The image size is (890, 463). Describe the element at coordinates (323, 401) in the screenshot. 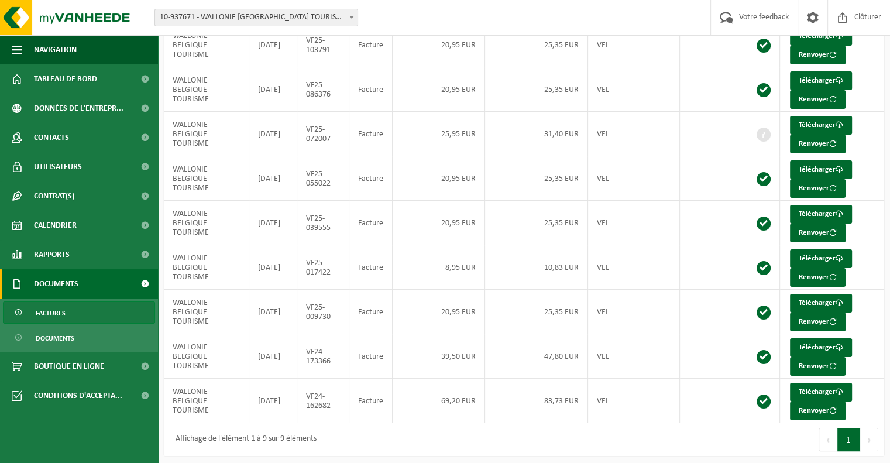

I see `td: VF24-162682` at that location.